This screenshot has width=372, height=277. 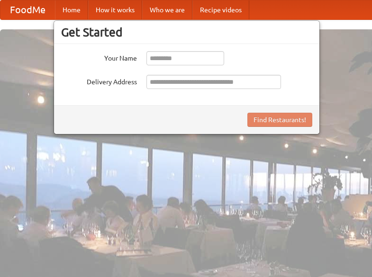 What do you see at coordinates (279, 120) in the screenshot?
I see `button: Find Restaurants!` at bounding box center [279, 120].